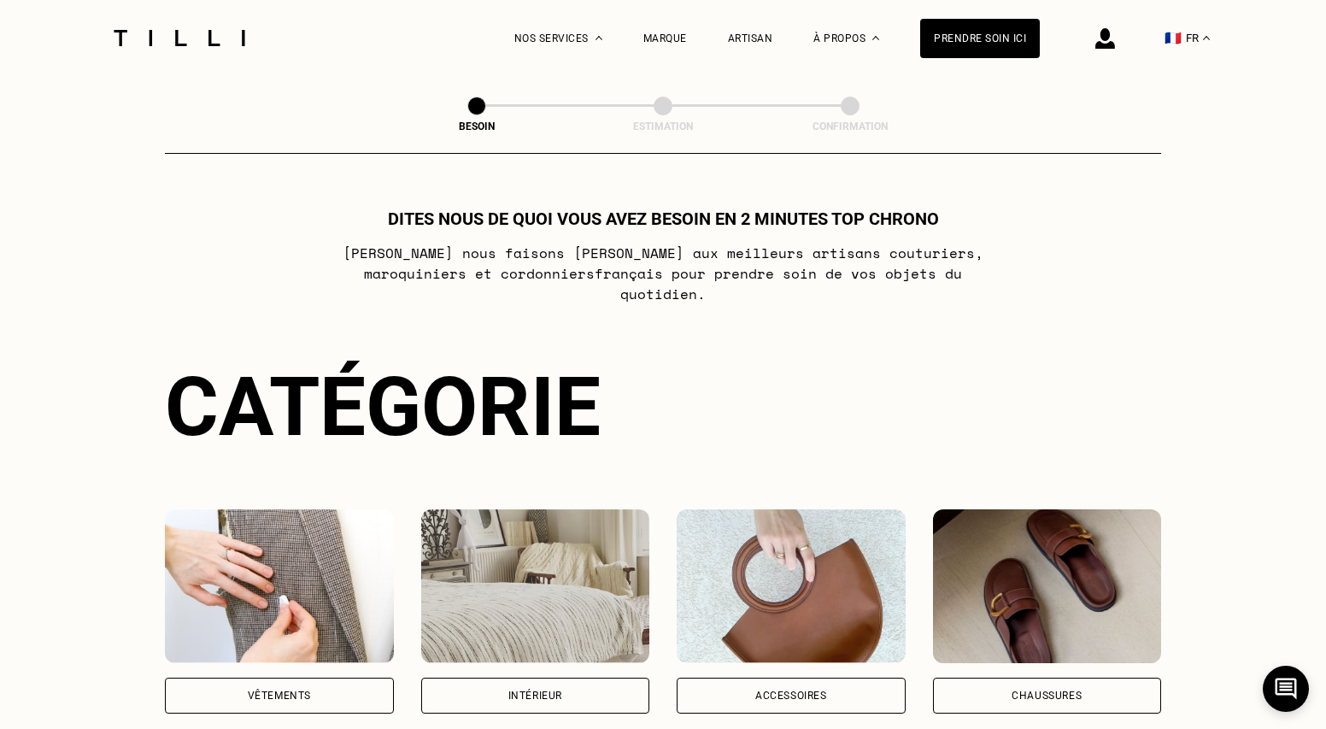 This screenshot has height=729, width=1326. I want to click on img: Accessoires, so click(791, 586).